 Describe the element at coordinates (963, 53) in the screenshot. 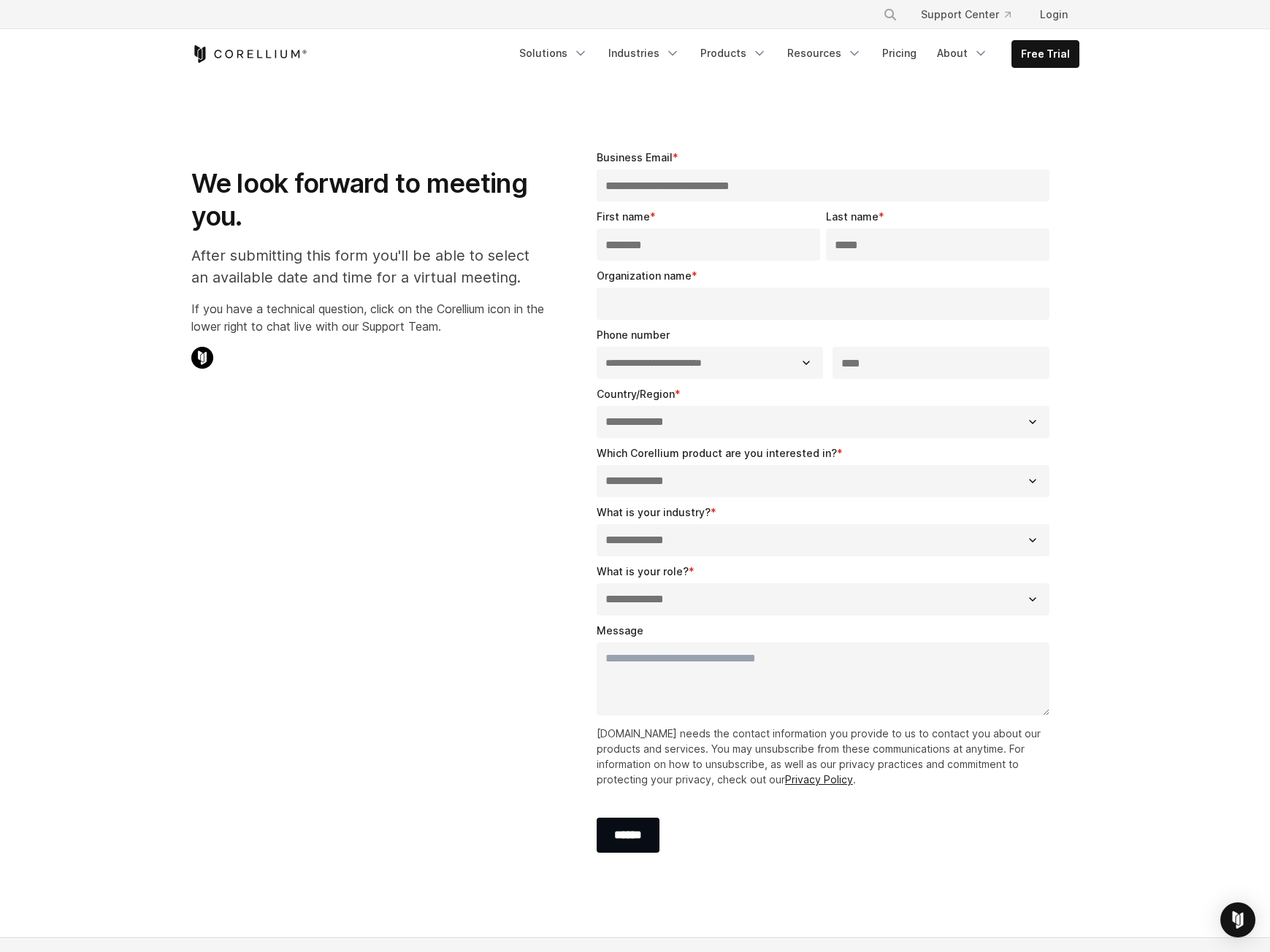

I see `a: About` at that location.